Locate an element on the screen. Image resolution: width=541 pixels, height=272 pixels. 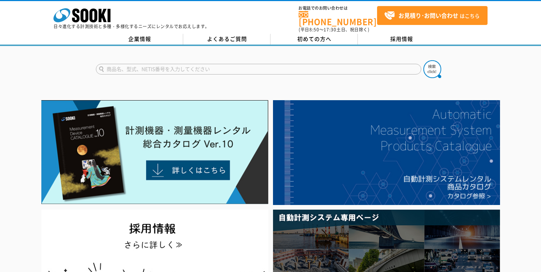
input: 商品名、型式、NETIS番号を入力してください is located at coordinates (259, 69).